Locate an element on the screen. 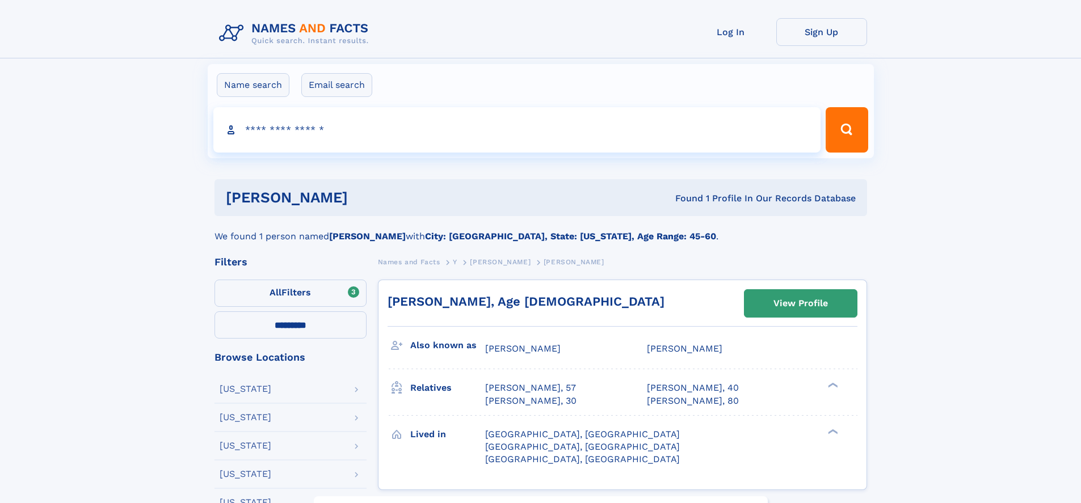 This screenshot has width=1081, height=503. h3: Relatives is located at coordinates (448, 388).